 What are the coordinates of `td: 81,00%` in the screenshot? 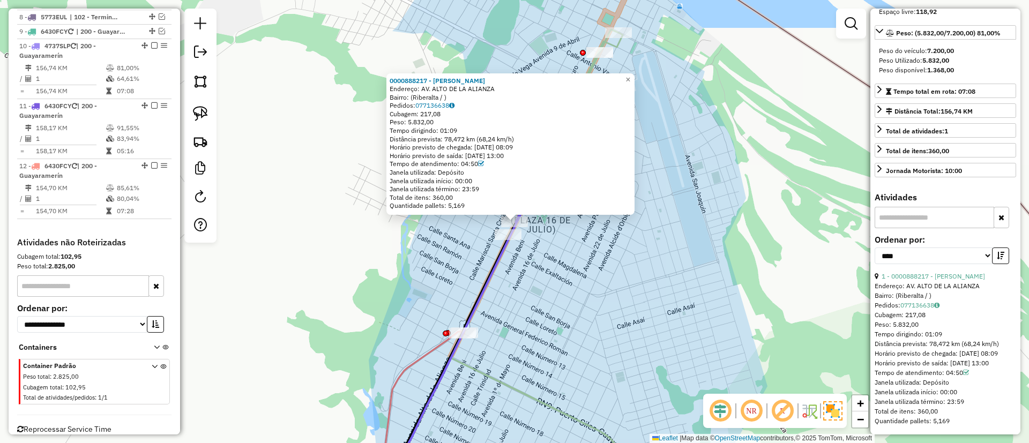 It's located at (142, 68).